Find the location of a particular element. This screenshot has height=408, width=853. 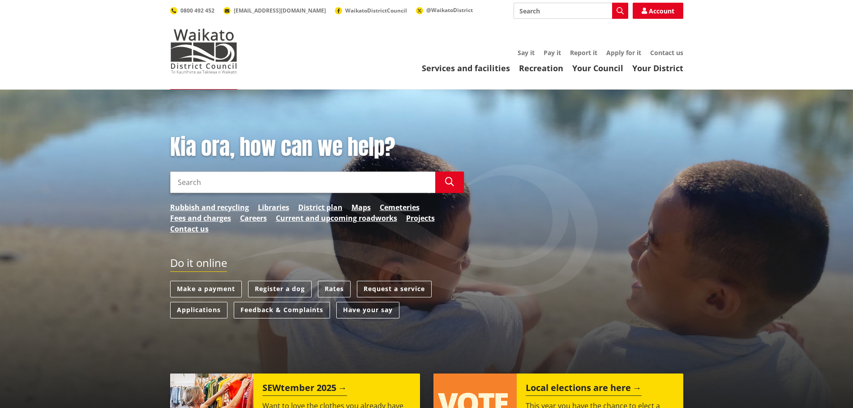

a: Account is located at coordinates (658, 11).